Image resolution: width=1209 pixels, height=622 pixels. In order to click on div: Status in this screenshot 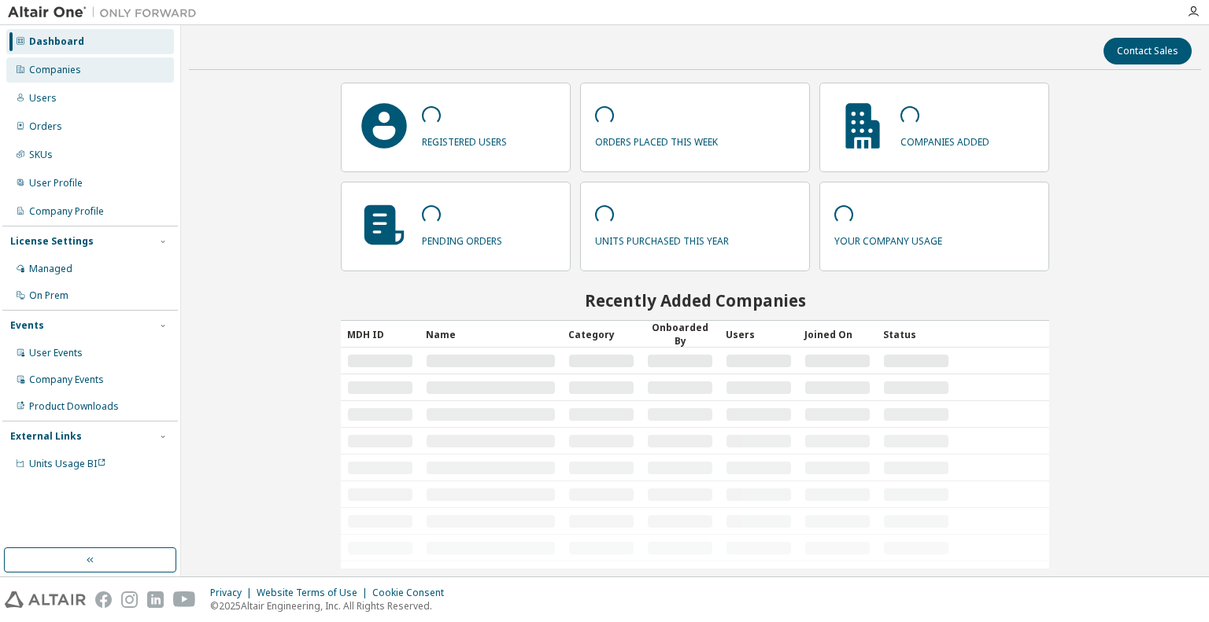, I will do `click(916, 334)`.